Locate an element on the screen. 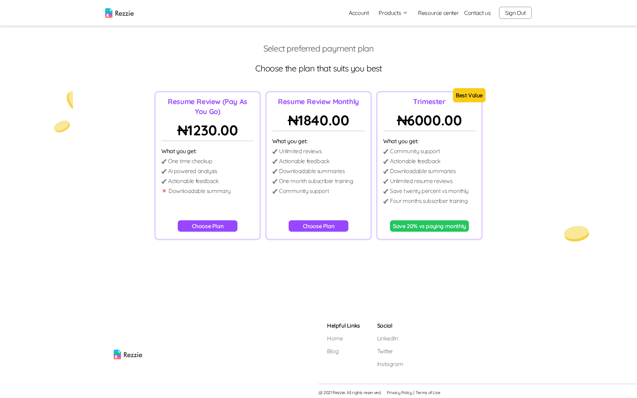 Image resolution: width=637 pixels, height=398 pixels. button: Save 20% vs paying monthly is located at coordinates (429, 226).